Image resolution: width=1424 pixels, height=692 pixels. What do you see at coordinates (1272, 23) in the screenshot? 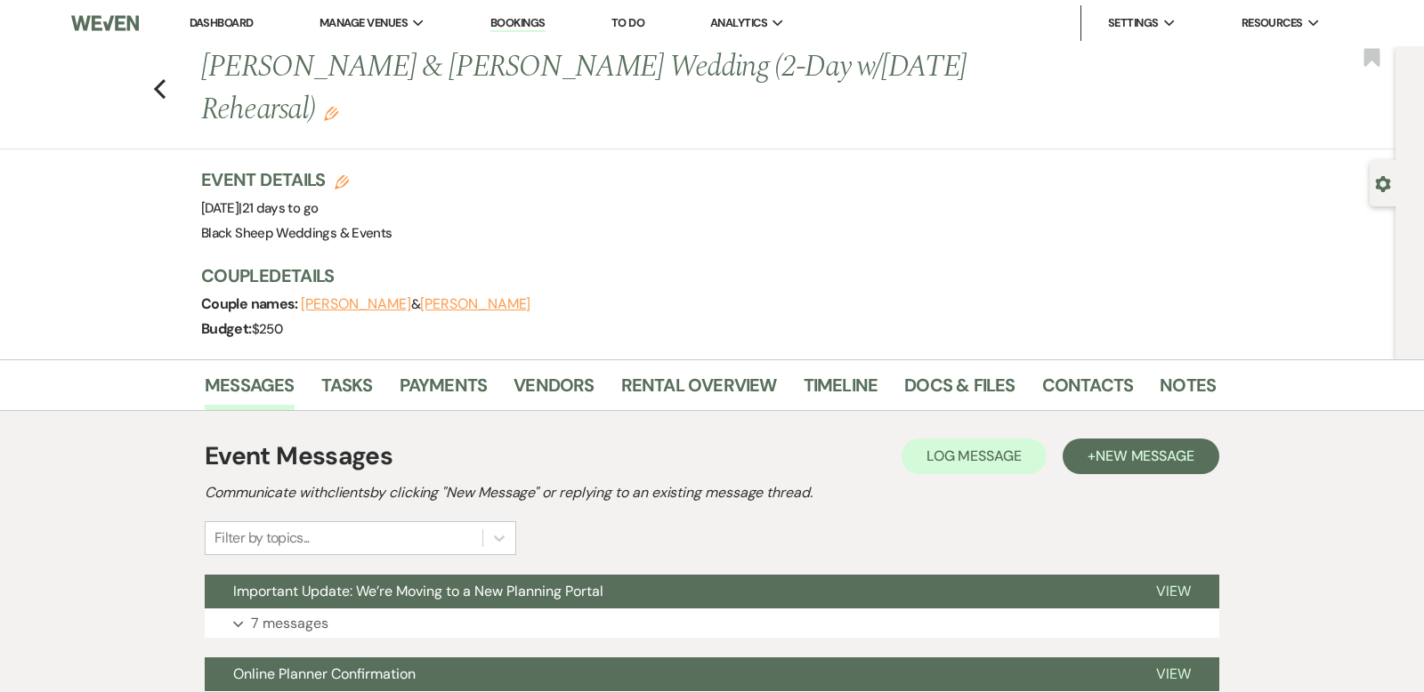
I see `span: Resources` at bounding box center [1272, 23].